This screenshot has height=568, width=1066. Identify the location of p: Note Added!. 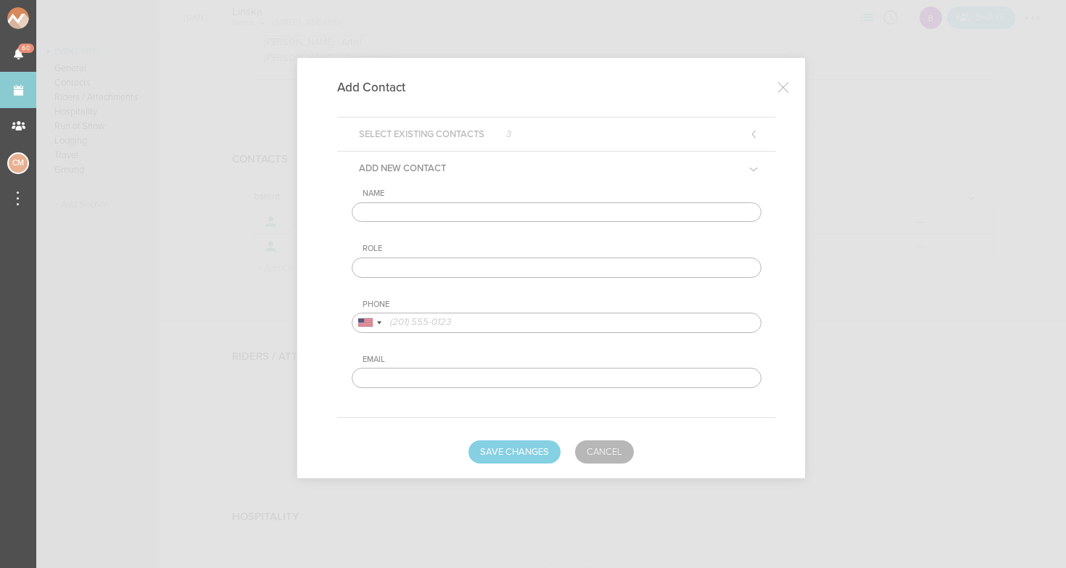
(551, 15).